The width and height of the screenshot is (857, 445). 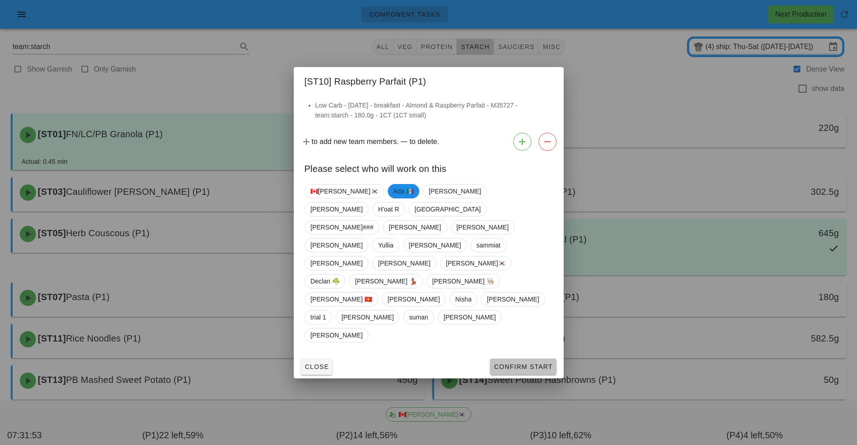 What do you see at coordinates (429, 142) in the screenshot?
I see `div: to add new team members. to delete.` at bounding box center [429, 142].